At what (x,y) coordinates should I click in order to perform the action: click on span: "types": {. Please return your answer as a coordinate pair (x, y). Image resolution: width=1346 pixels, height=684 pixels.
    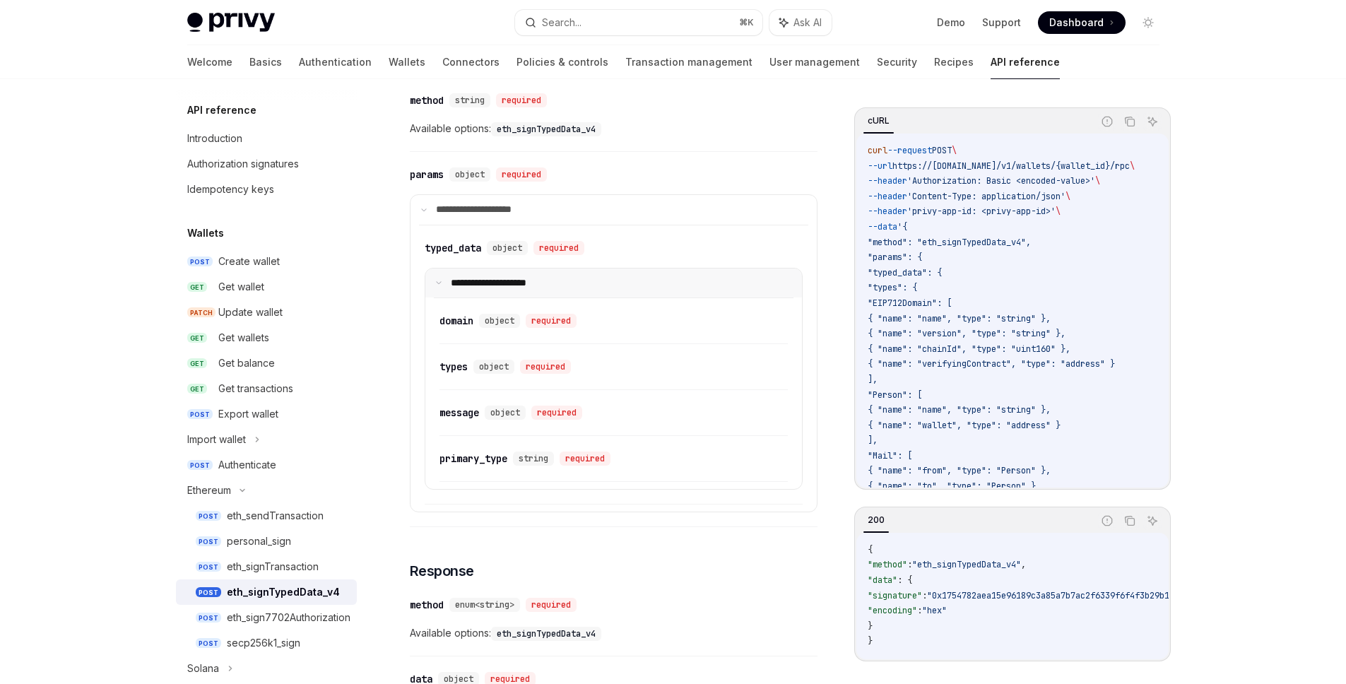
    Looking at the image, I should click on (892, 288).